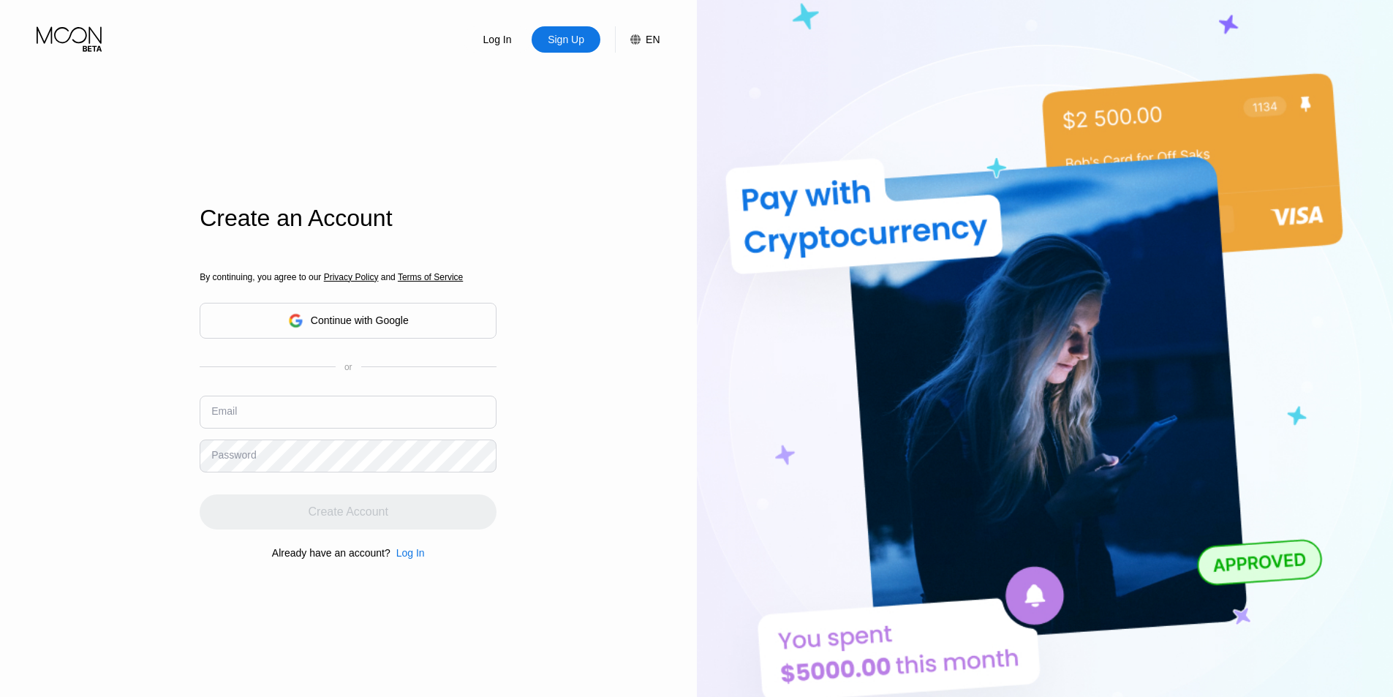  What do you see at coordinates (233, 455) in the screenshot?
I see `div: Password` at bounding box center [233, 455].